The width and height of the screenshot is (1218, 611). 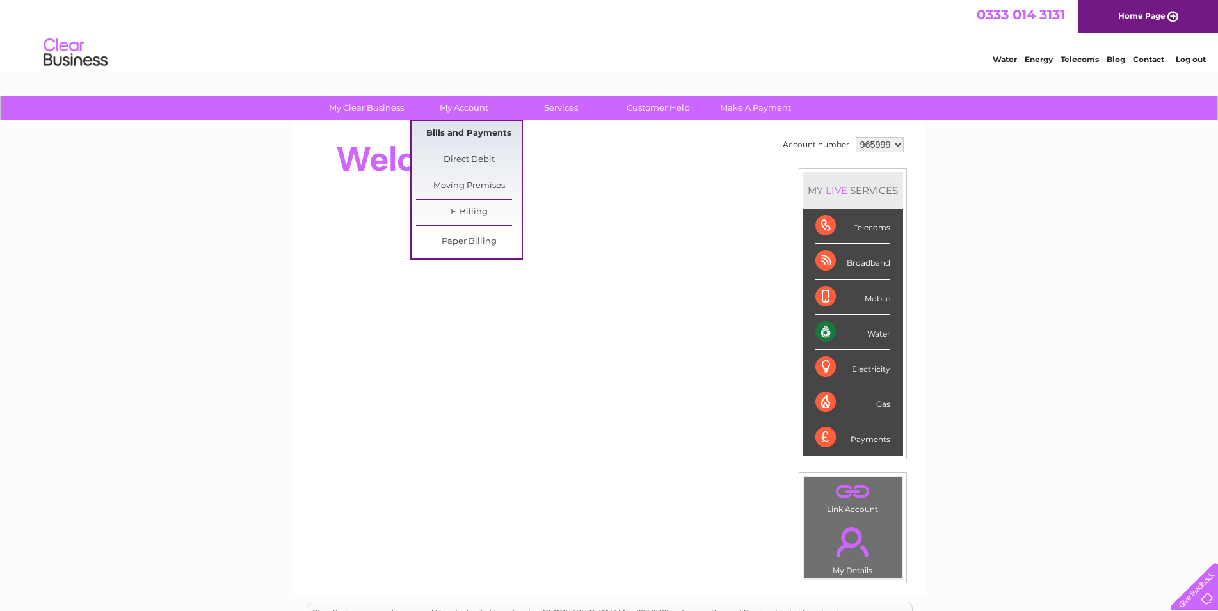 I want to click on a: Make A Payment, so click(x=755, y=108).